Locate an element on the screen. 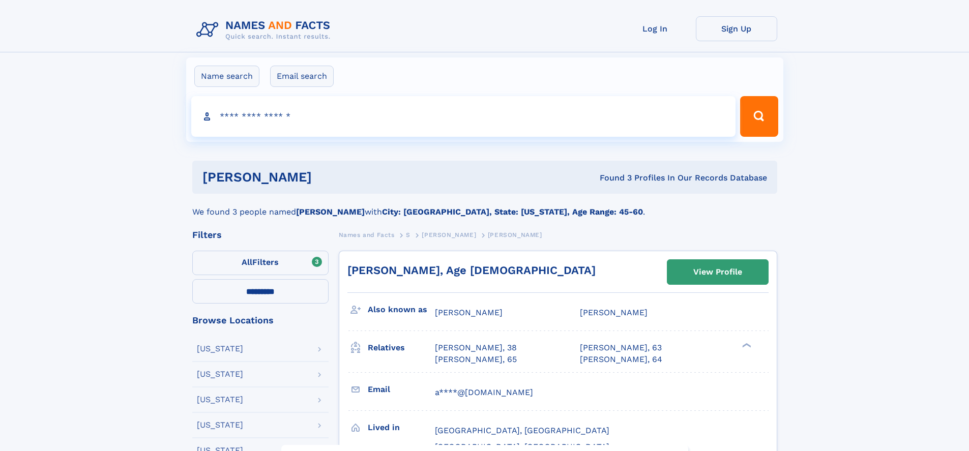  div: Browse Locations is located at coordinates (260, 320).